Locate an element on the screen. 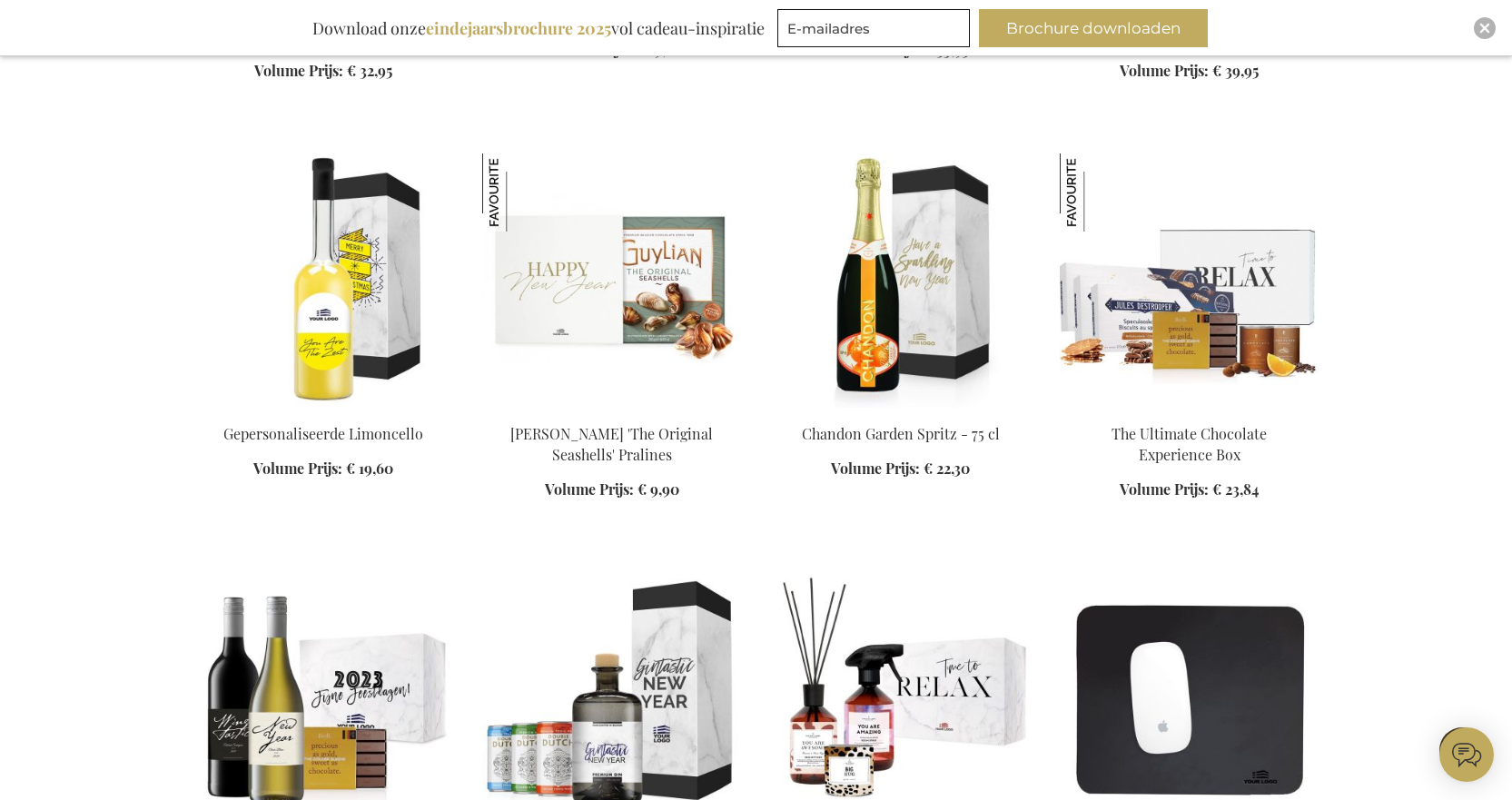 This screenshot has width=1512, height=800. img: Chandon Garden Spritz - 75 cl is located at coordinates (901, 281).